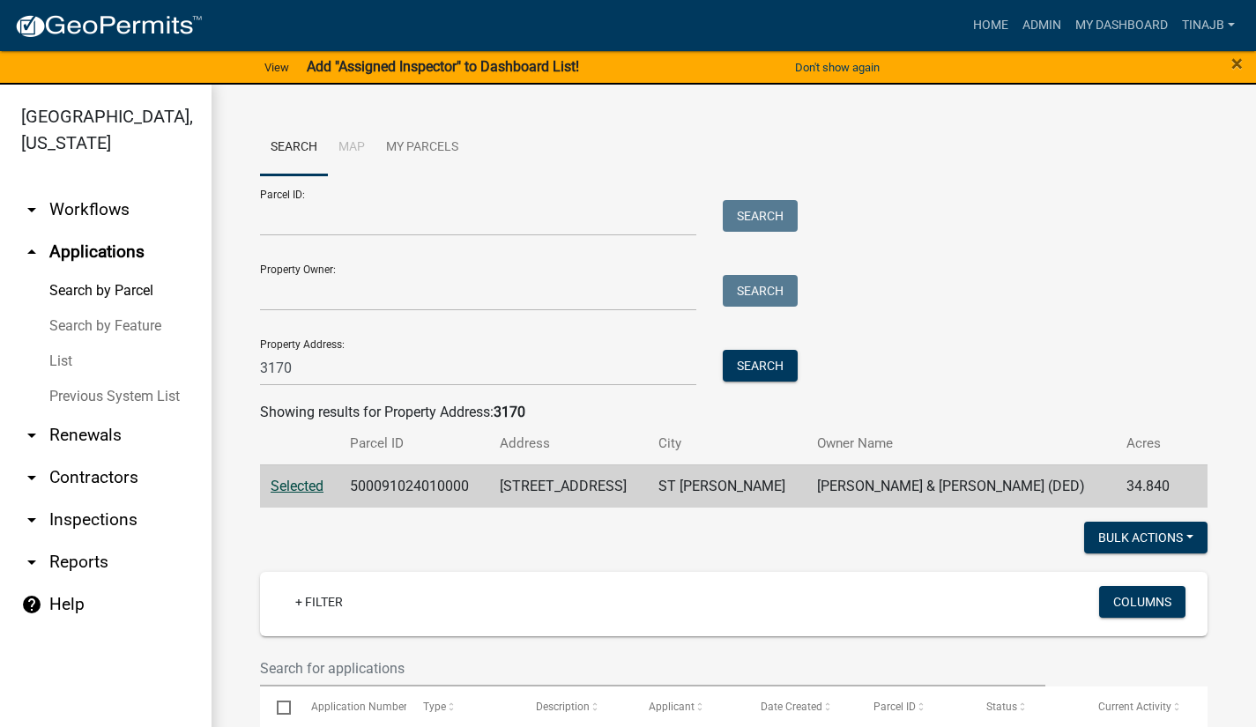  Describe the element at coordinates (297, 486) in the screenshot. I see `a: Selected` at that location.